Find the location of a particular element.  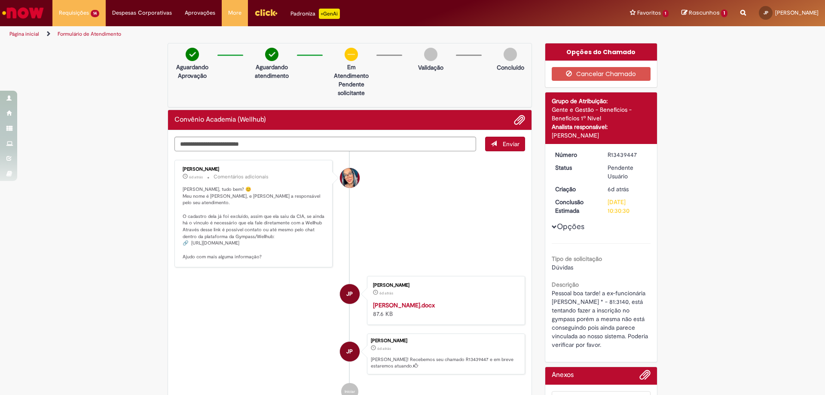

div: 87.6 KB is located at coordinates (444, 309).